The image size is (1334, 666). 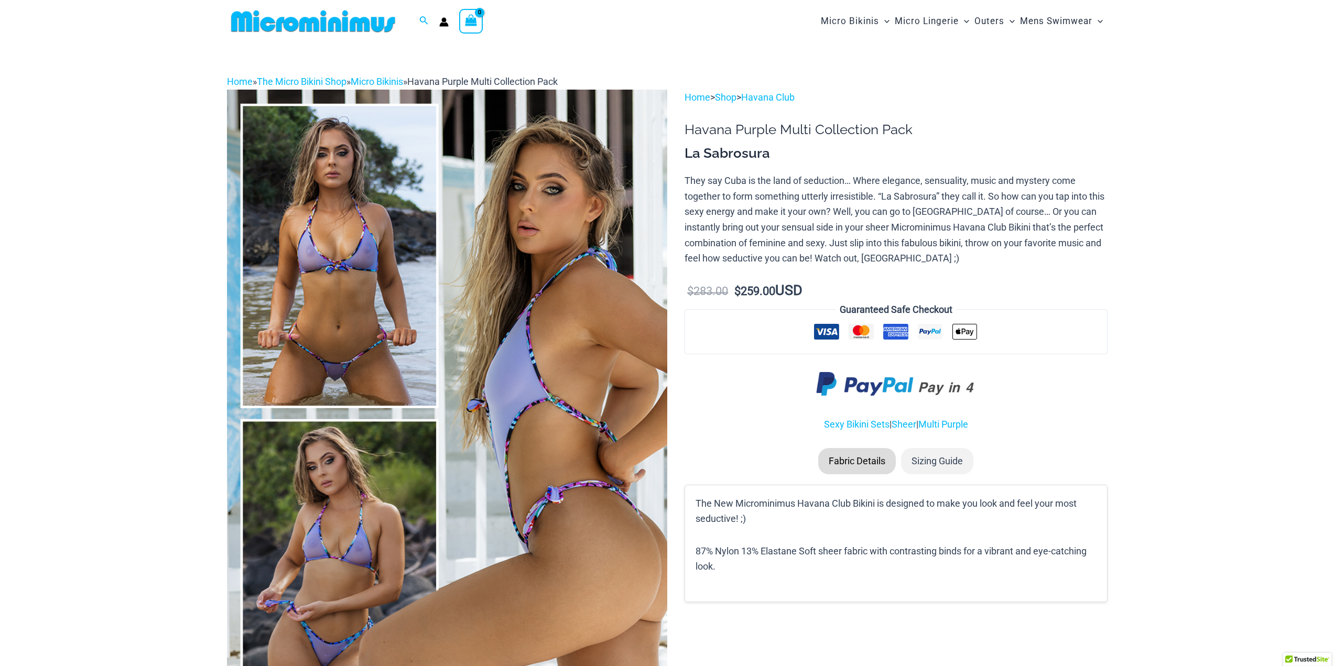 What do you see at coordinates (1061, 21) in the screenshot?
I see `a: Mens SwimwearMenu ToggleMenu Toggle` at bounding box center [1061, 21].